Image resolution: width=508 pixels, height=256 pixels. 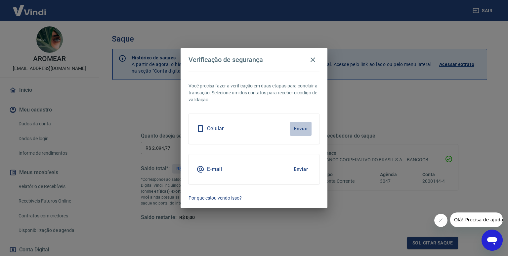 I want to click on a: Por que estou vendo isso?, so click(x=254, y=198).